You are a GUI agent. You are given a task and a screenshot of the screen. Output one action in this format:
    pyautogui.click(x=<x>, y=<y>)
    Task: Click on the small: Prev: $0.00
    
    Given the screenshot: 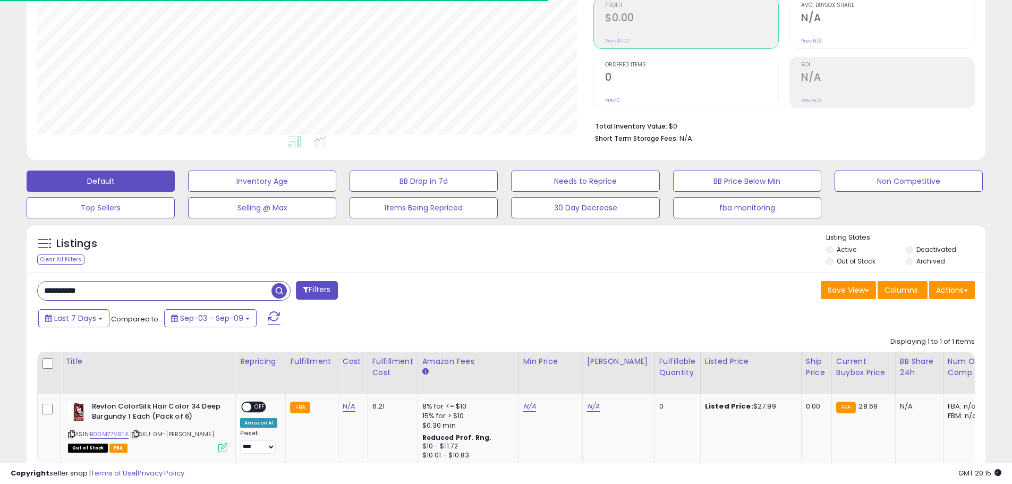 What is the action you would take?
    pyautogui.click(x=617, y=41)
    